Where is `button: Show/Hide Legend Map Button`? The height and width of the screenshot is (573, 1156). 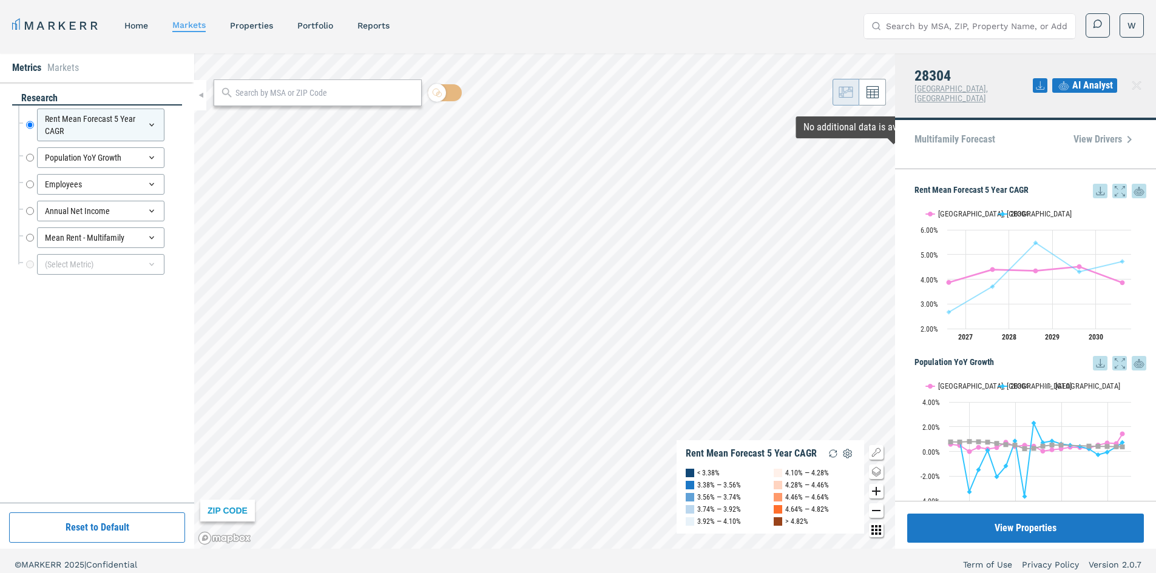
button: Show/Hide Legend Map Button is located at coordinates (876, 453).